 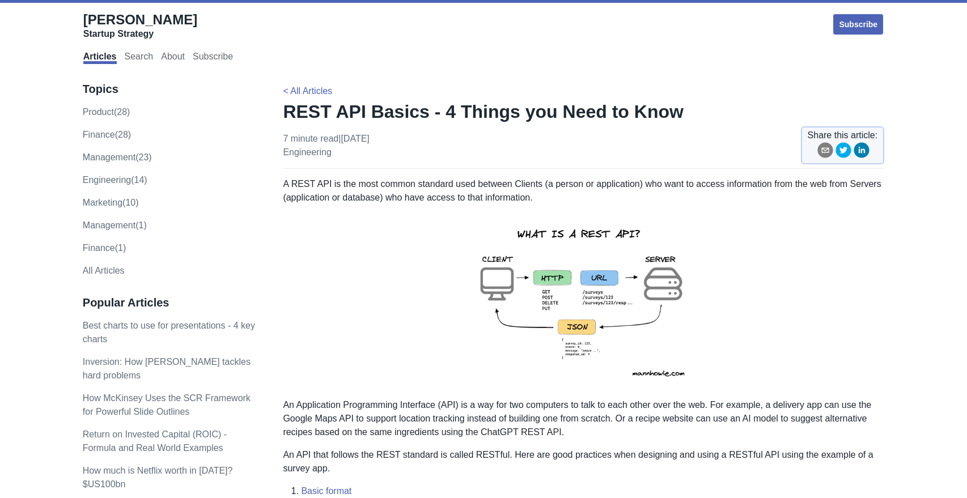 What do you see at coordinates (139, 58) in the screenshot?
I see `a: Search` at bounding box center [139, 58].